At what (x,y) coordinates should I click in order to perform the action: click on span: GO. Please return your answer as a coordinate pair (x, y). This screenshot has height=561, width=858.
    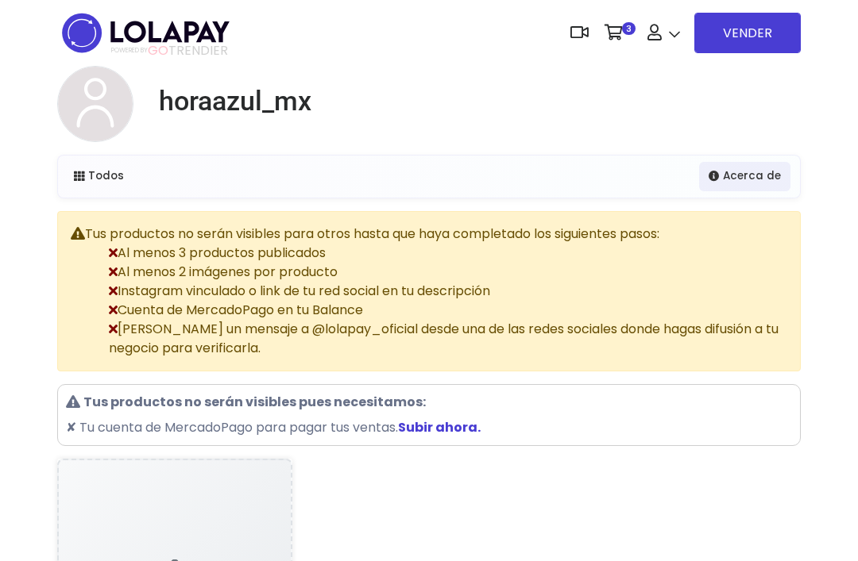
    Looking at the image, I should click on (158, 50).